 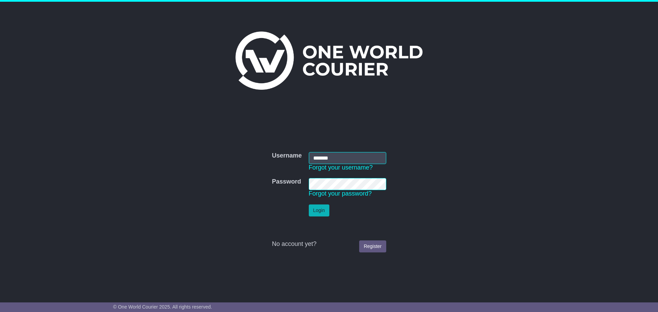 I want to click on div: No account yet?, so click(x=329, y=245).